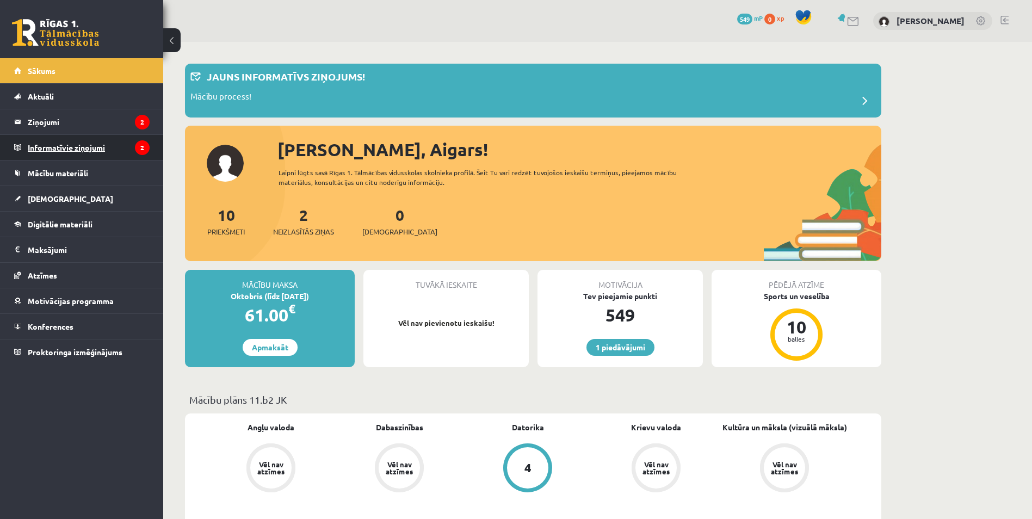  Describe the element at coordinates (82, 275) in the screenshot. I see `a: Atzīmes` at that location.